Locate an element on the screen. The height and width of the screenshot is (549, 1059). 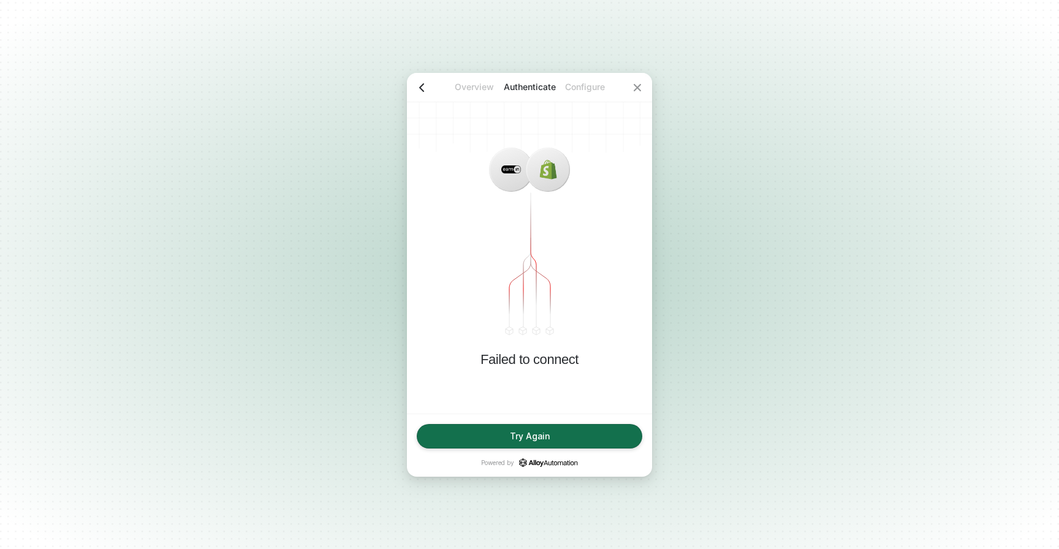
p: Failed to connect is located at coordinates (529, 359).